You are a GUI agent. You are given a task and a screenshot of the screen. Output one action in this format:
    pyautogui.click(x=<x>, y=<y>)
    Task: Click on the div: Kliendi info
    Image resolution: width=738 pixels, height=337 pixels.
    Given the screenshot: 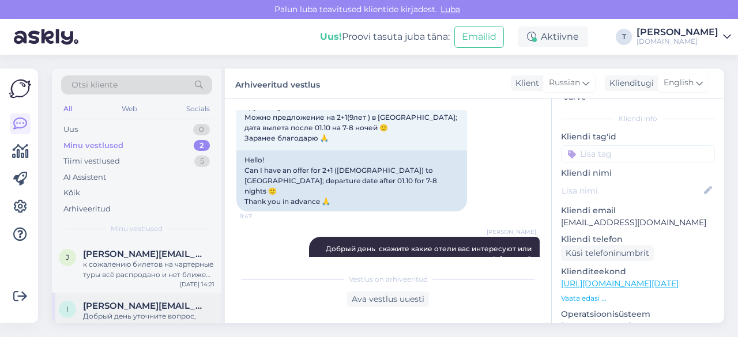 What is the action you would take?
    pyautogui.click(x=638, y=119)
    